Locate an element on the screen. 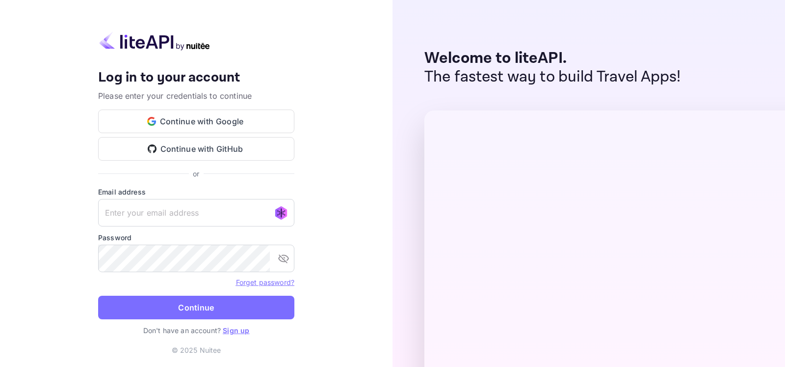 Image resolution: width=785 pixels, height=367 pixels. a: Forget password? is located at coordinates (265, 282).